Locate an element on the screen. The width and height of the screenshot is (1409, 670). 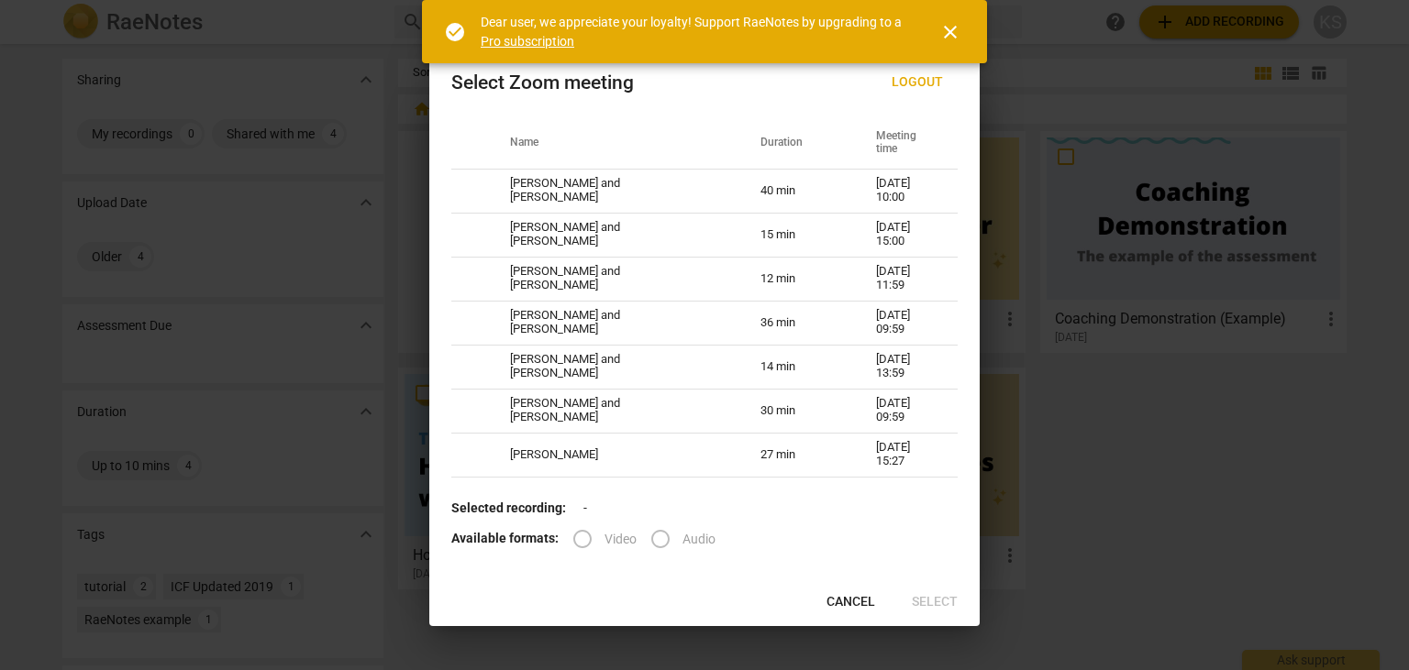
button: Close is located at coordinates (950, 32).